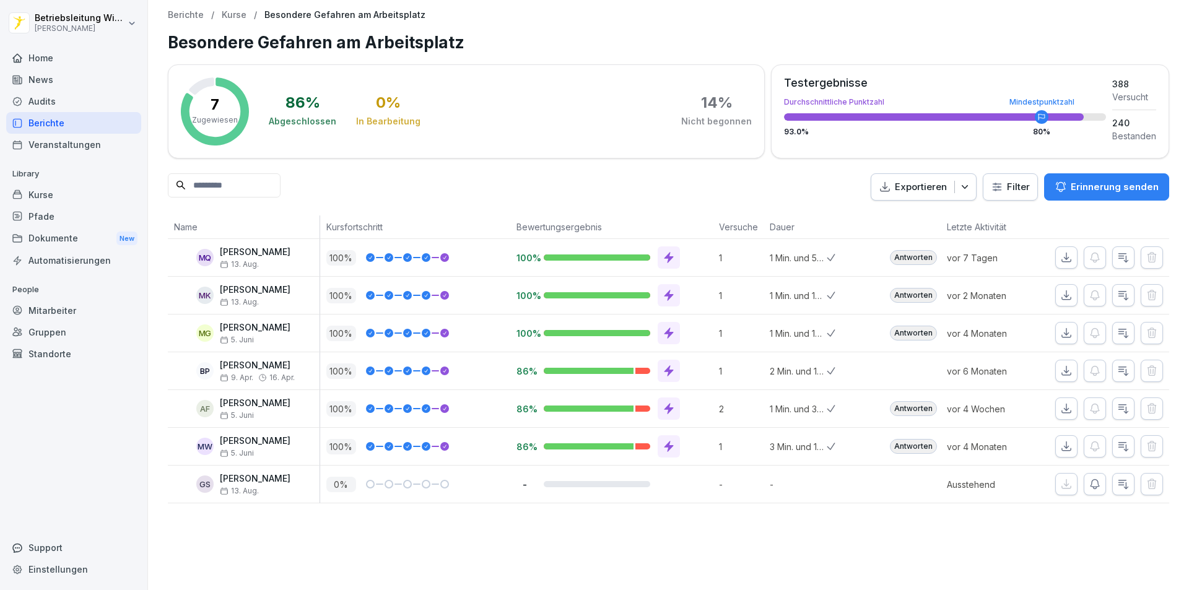 The width and height of the screenshot is (1189, 590). Describe the element at coordinates (74, 310) in the screenshot. I see `div: Mitarbeiter` at that location.